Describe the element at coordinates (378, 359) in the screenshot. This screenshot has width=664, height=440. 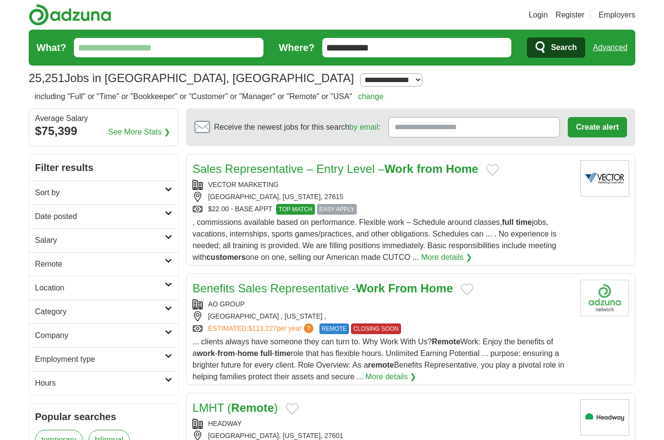
I see `span: ... clients always have someone they can turn to. Why Work With Us? Work: Enjoy the benefits of a...` at that location.